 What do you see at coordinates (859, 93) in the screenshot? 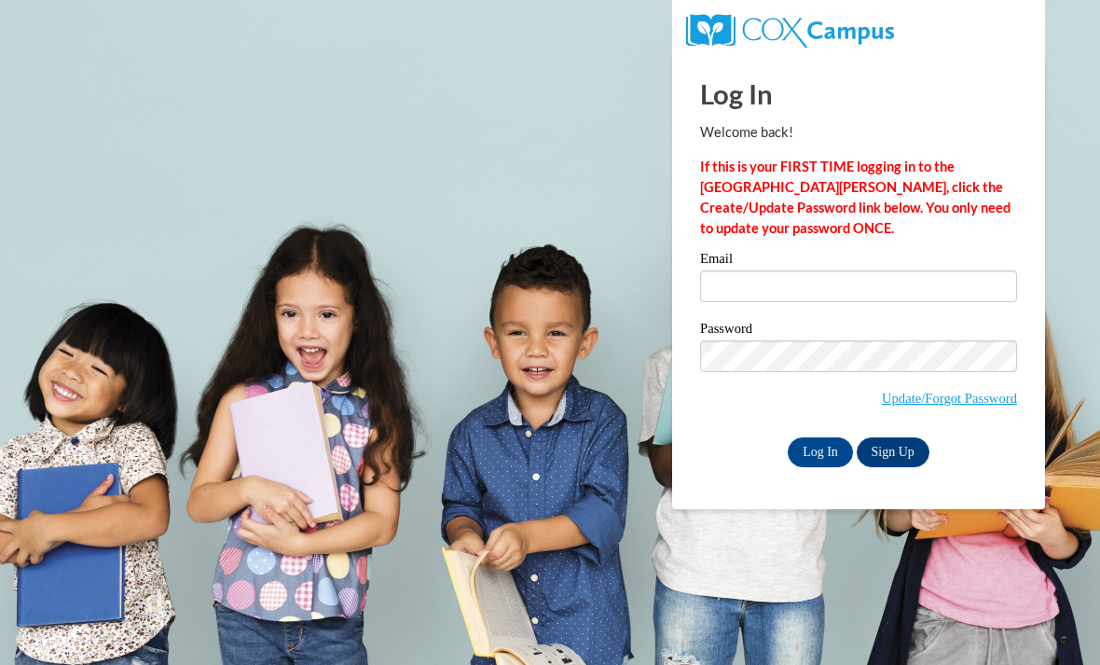
I see `h1: Log In` at bounding box center [859, 93].